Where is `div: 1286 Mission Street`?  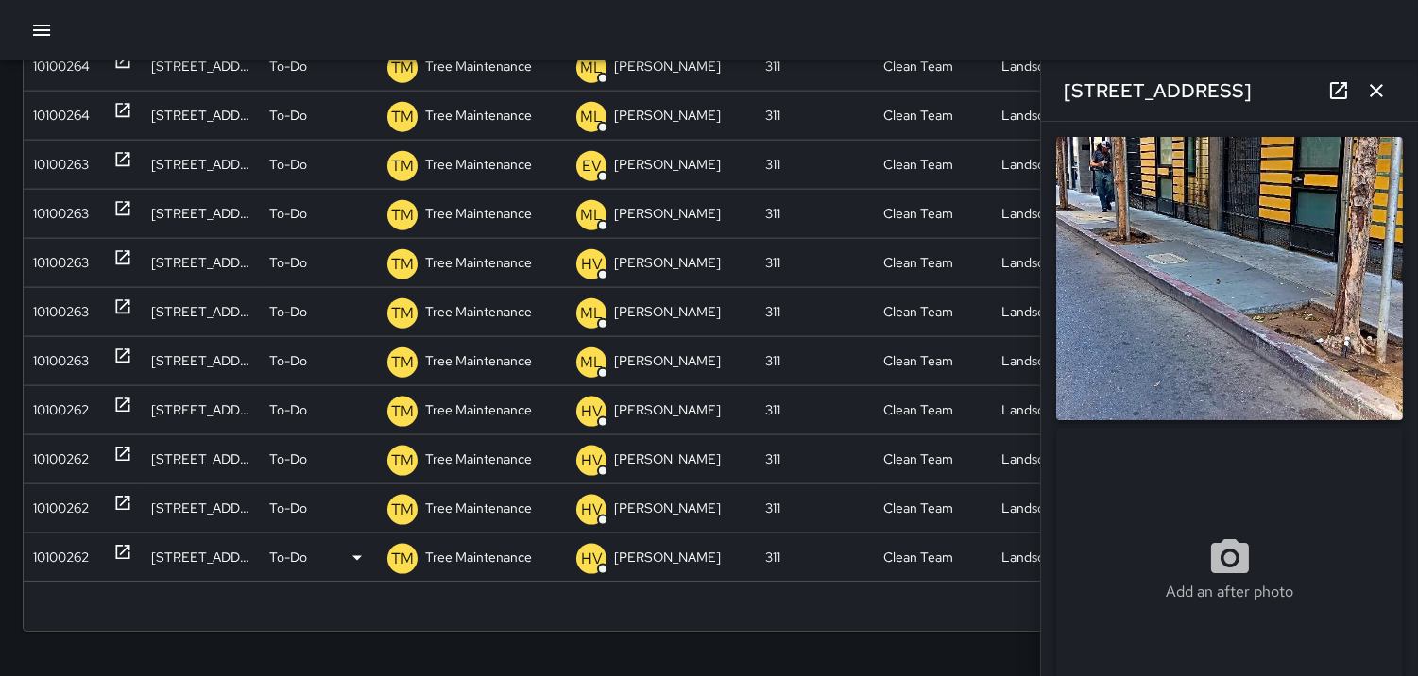 div: 1286 Mission Street is located at coordinates (200, 263).